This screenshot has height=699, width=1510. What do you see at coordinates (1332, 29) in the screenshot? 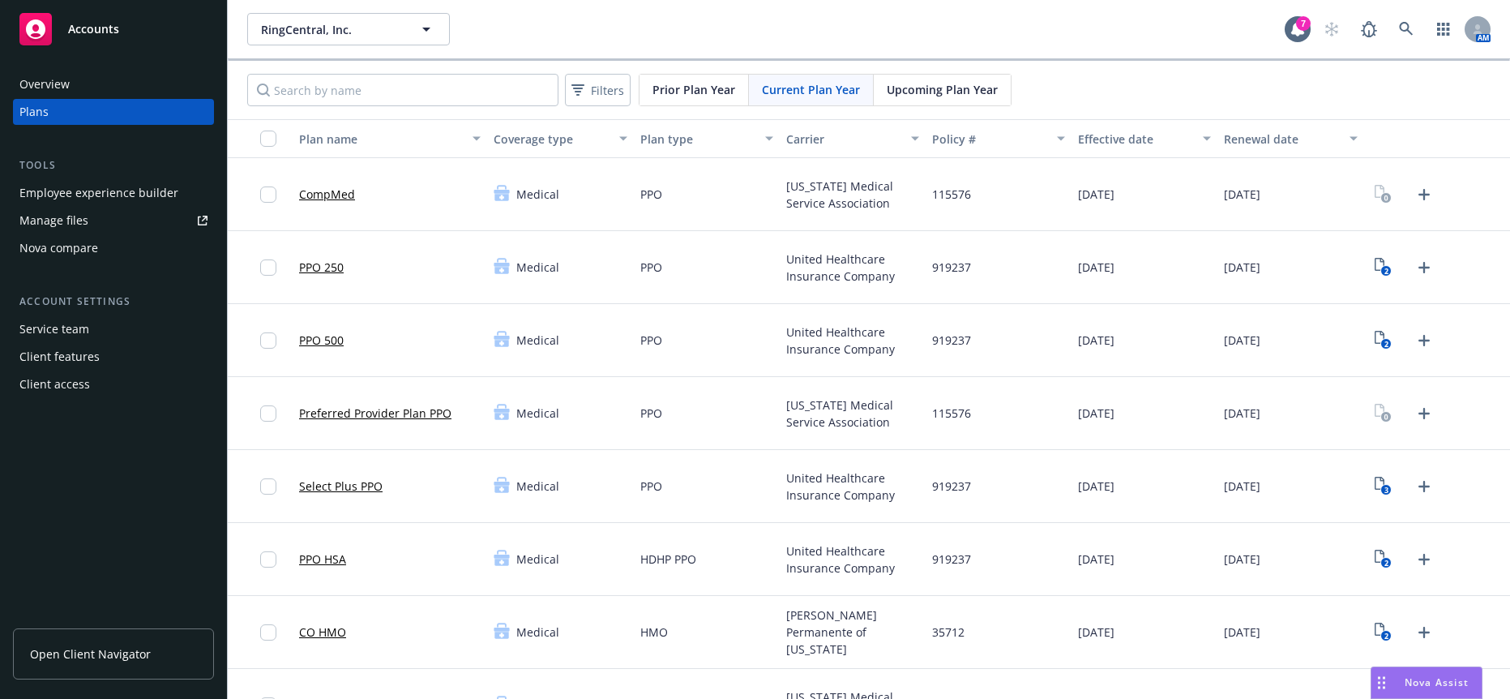
I see `a: Start snowing` at bounding box center [1332, 29].